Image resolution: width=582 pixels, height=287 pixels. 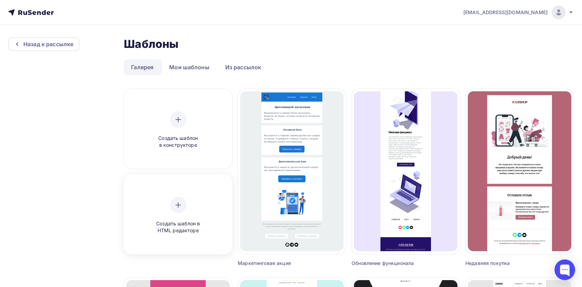 What do you see at coordinates (48, 44) in the screenshot?
I see `div: Назад к рассылке` at bounding box center [48, 44].